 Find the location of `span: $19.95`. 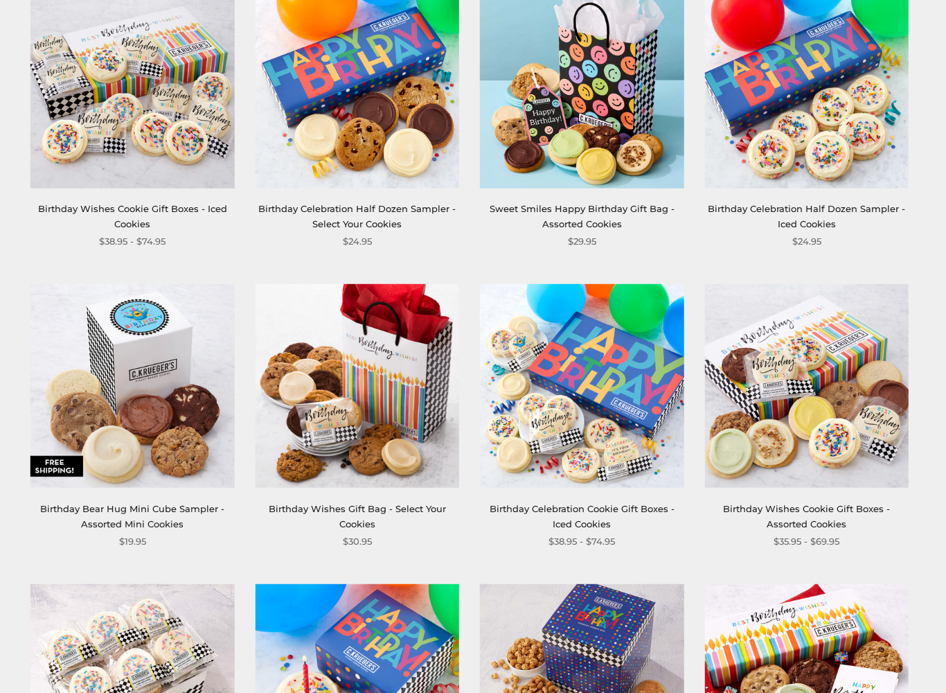

span: $19.95 is located at coordinates (132, 542).